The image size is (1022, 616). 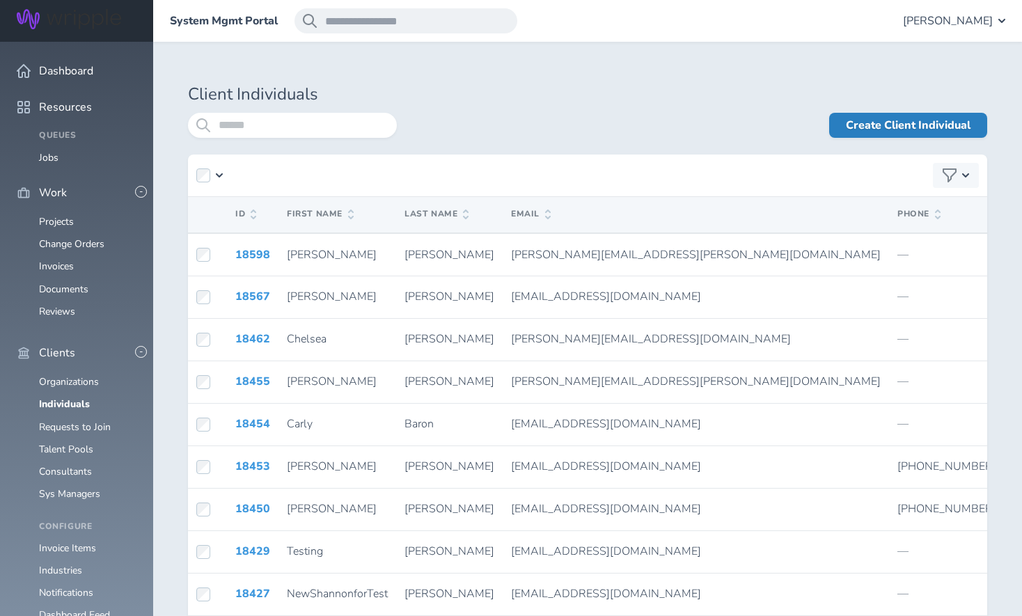 I want to click on span: Email, so click(x=530, y=214).